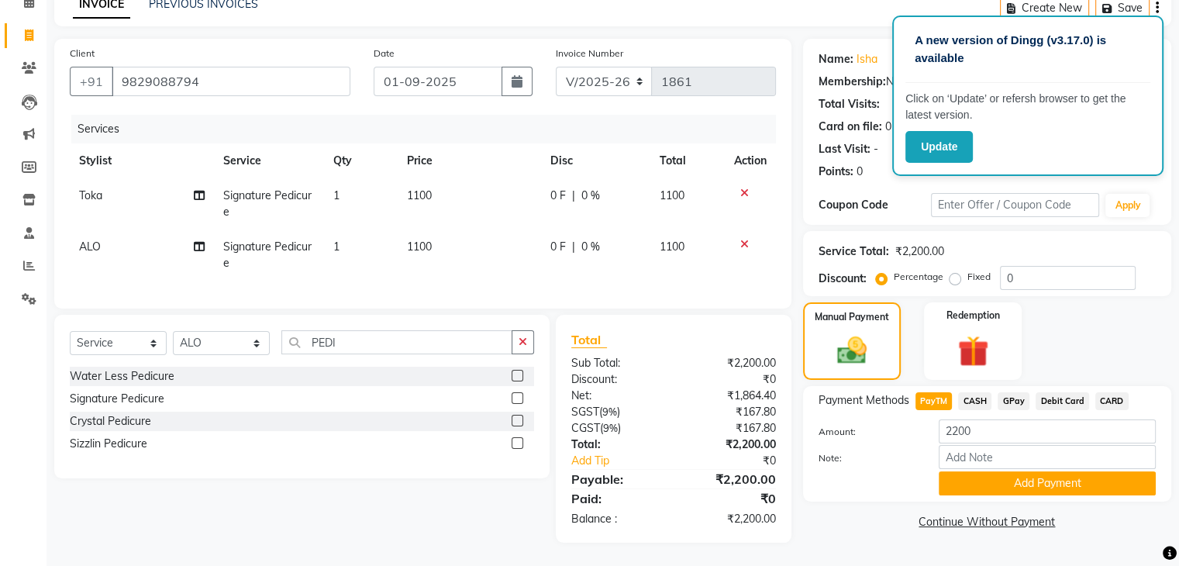 The image size is (1179, 566). What do you see at coordinates (117, 398) in the screenshot?
I see `div: Signature Pedicure` at bounding box center [117, 398].